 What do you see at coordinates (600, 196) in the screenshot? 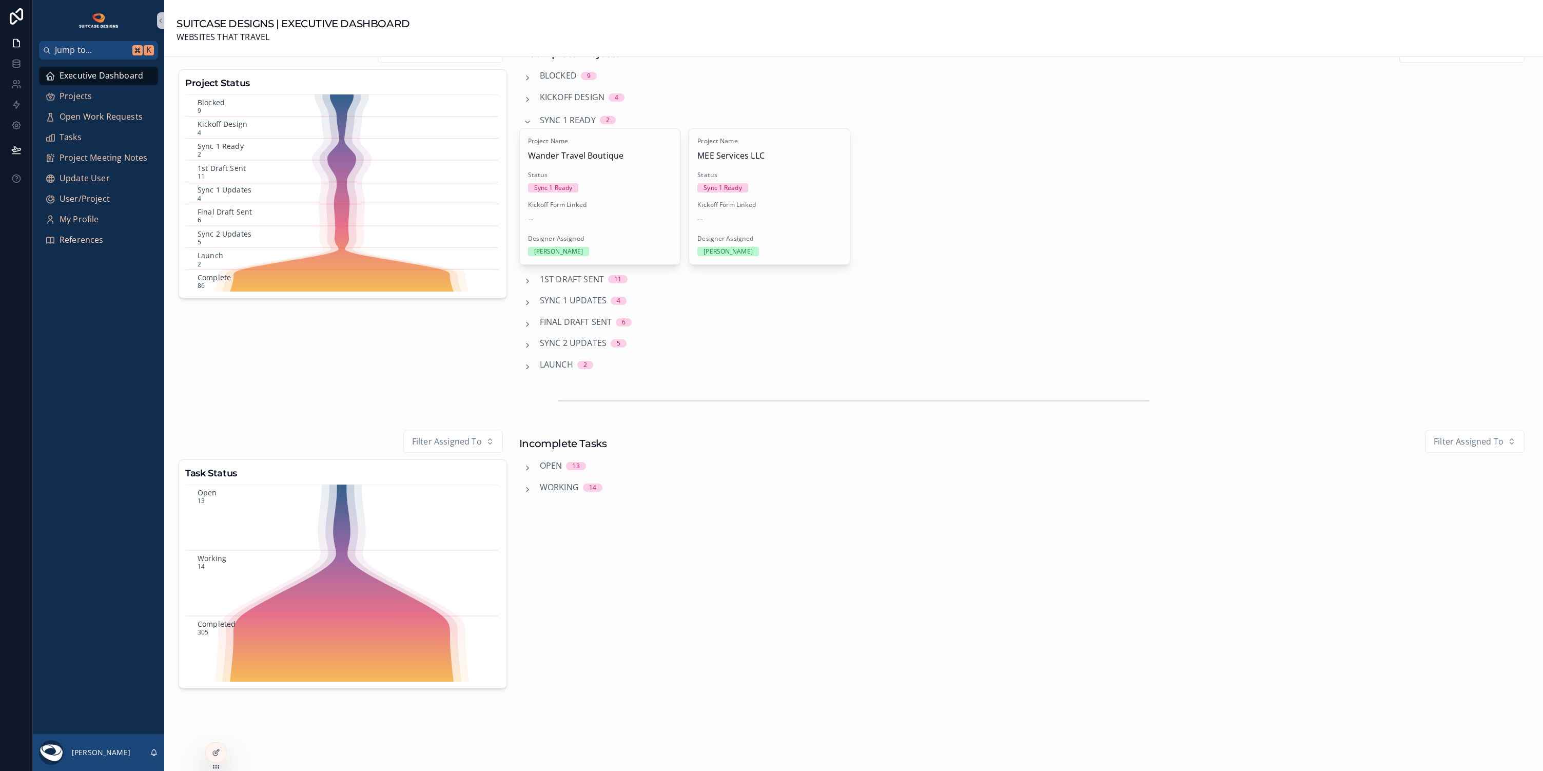
I see `a: Project NameWander Travel BoutiqueStatusSync 1 ReadyKickoff Form Linked--Designer Assigned[PERSON...` at bounding box center [600, 196].